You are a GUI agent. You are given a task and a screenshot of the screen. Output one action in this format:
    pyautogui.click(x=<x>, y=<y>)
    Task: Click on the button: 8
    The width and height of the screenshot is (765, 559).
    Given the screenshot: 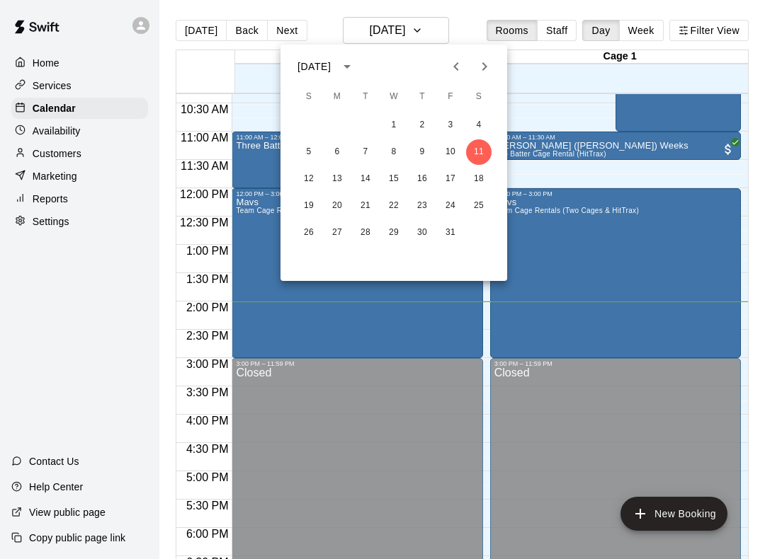 What is the action you would take?
    pyautogui.click(x=394, y=152)
    